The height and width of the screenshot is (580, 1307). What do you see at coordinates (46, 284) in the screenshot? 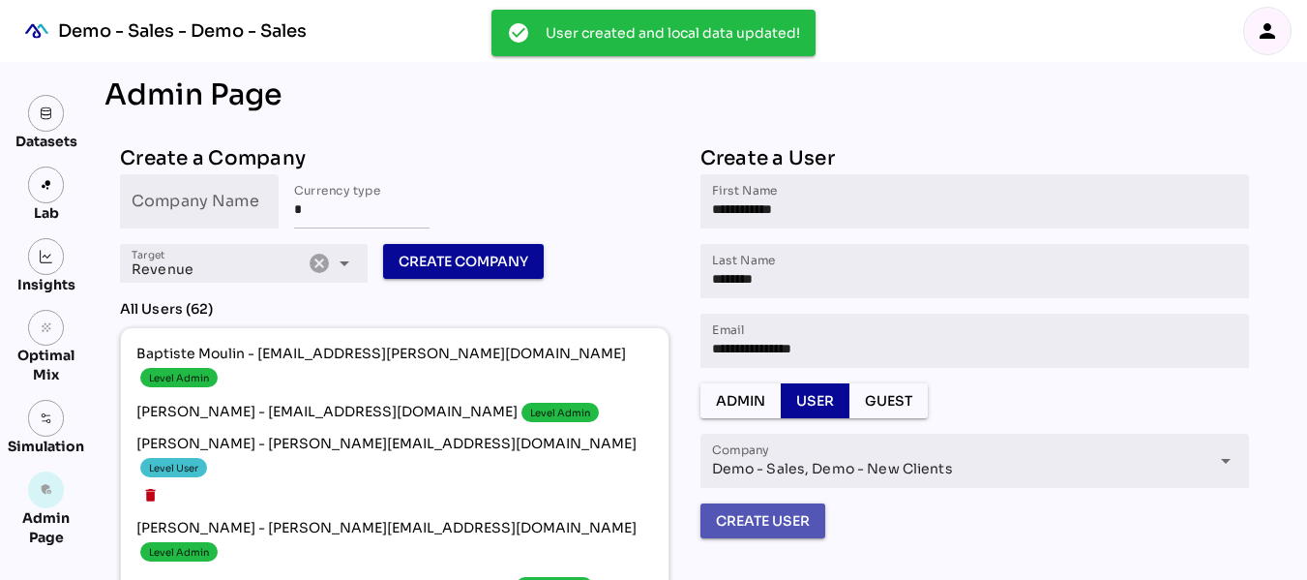
I see `div: Insights` at bounding box center [46, 284].